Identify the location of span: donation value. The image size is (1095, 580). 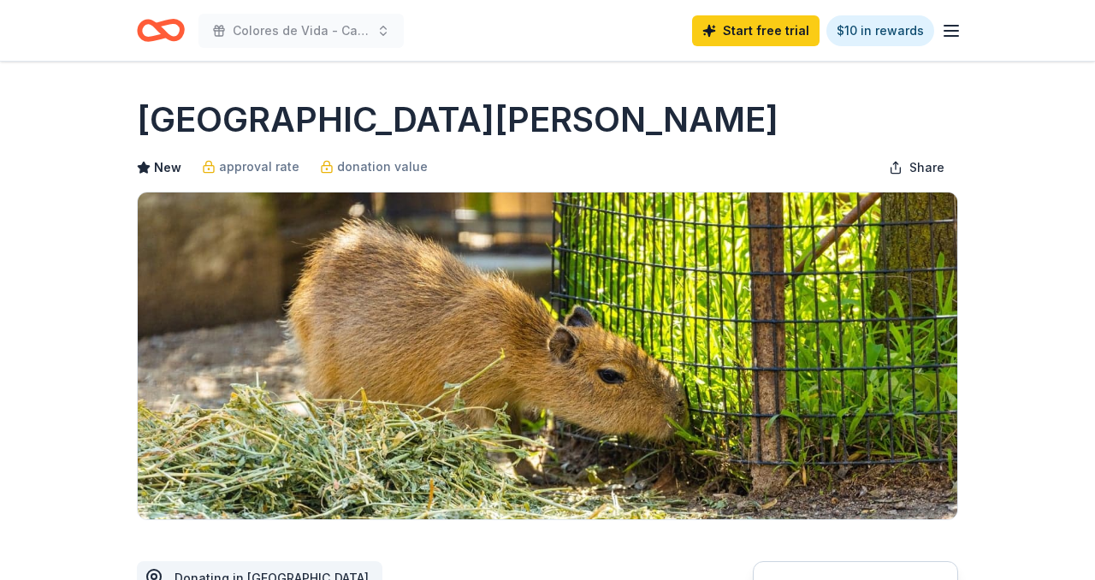
(382, 167).